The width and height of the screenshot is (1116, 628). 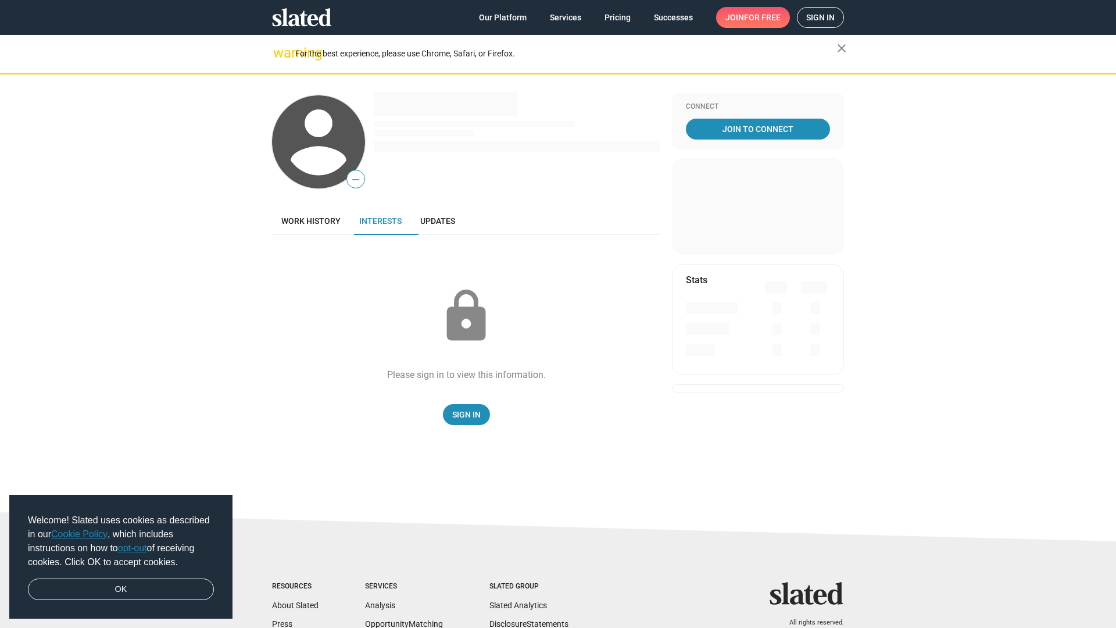 What do you see at coordinates (842, 48) in the screenshot?
I see `mat-icon: close` at bounding box center [842, 48].